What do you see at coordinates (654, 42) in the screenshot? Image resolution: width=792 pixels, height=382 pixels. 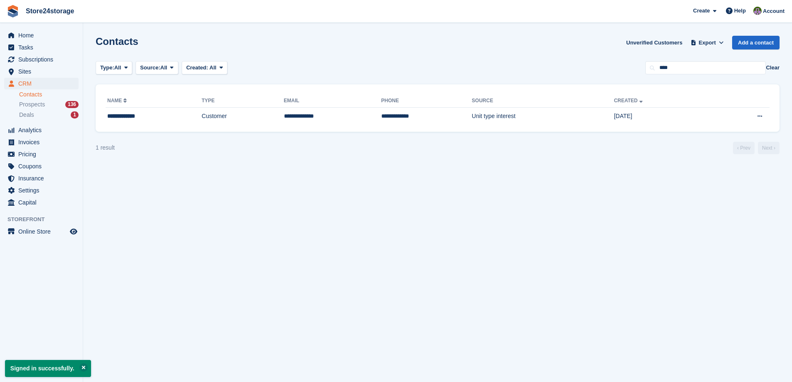 I see `a: Unverified Customers` at bounding box center [654, 42].